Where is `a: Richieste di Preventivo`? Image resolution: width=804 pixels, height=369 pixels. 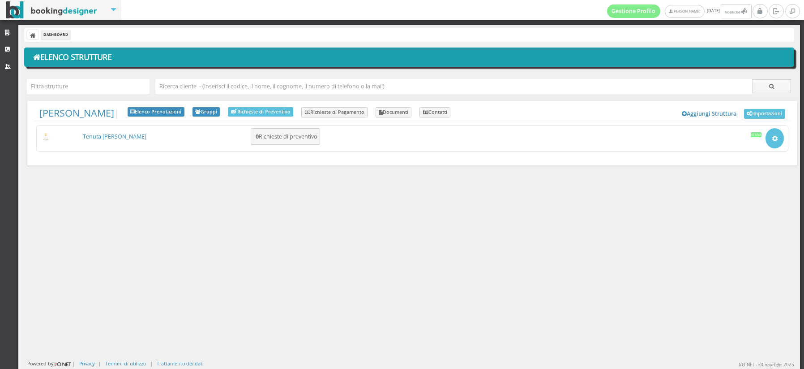
a: Richieste di Preventivo is located at coordinates (261, 111).